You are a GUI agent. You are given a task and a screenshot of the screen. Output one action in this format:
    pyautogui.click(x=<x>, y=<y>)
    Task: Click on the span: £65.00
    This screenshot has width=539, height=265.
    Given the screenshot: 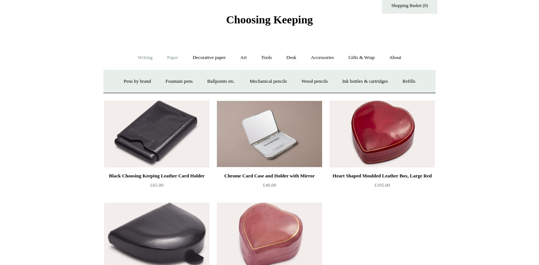 What is the action you would take?
    pyautogui.click(x=157, y=185)
    